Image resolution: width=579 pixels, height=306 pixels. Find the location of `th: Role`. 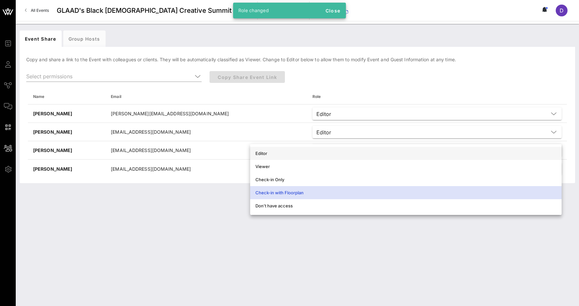

th: Role is located at coordinates (437, 97).